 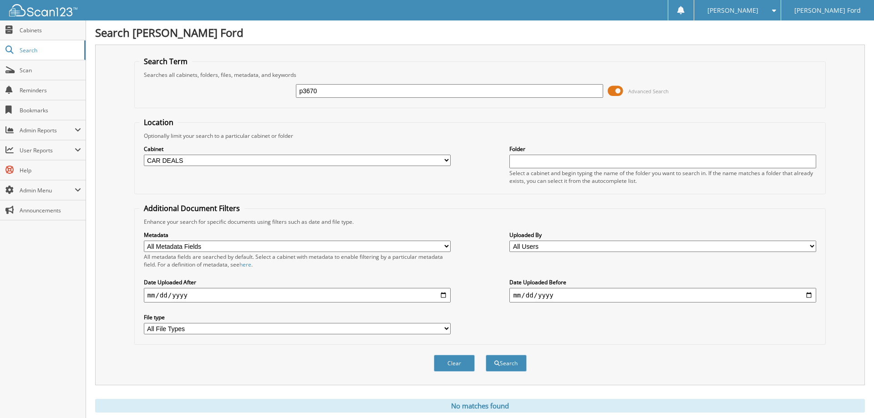 I want to click on span: Advanced Search, so click(x=648, y=91).